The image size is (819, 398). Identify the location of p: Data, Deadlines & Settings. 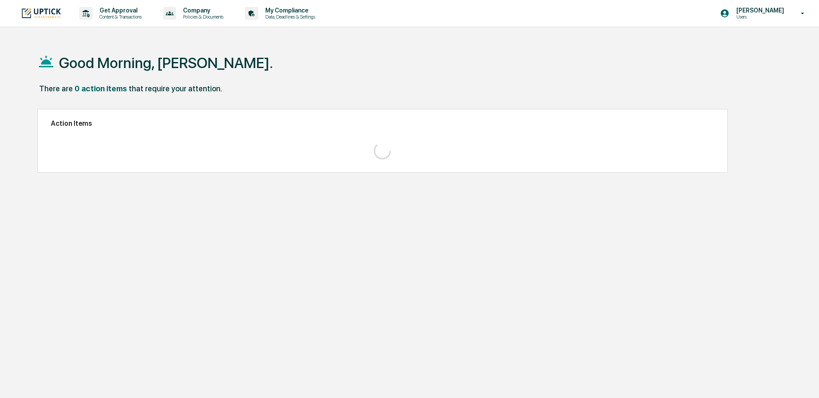
(289, 17).